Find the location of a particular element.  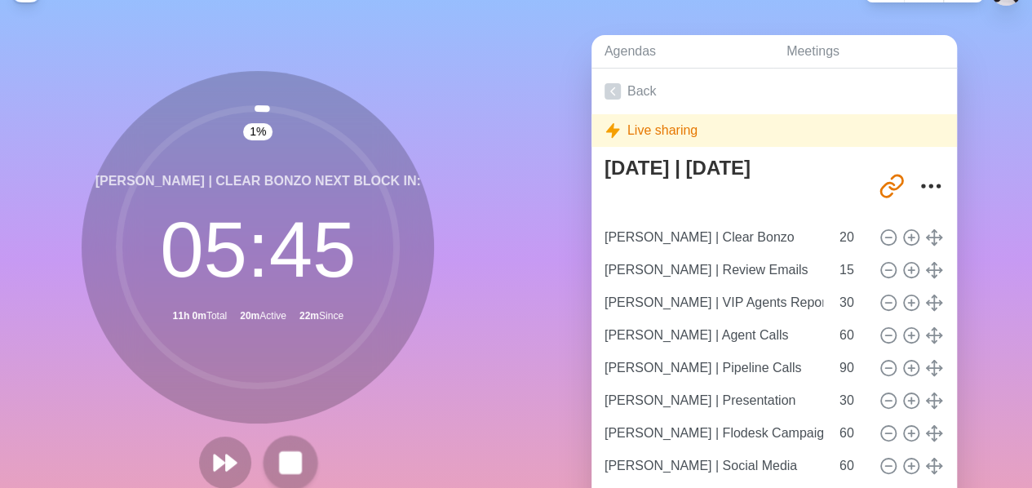

a: Back is located at coordinates (774, 91).